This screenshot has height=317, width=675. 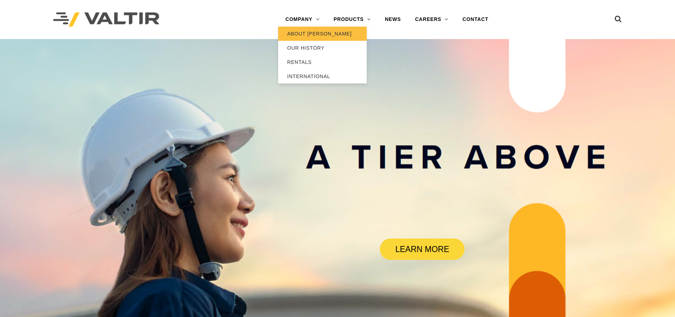 I want to click on a: PRODUCTS, so click(x=352, y=19).